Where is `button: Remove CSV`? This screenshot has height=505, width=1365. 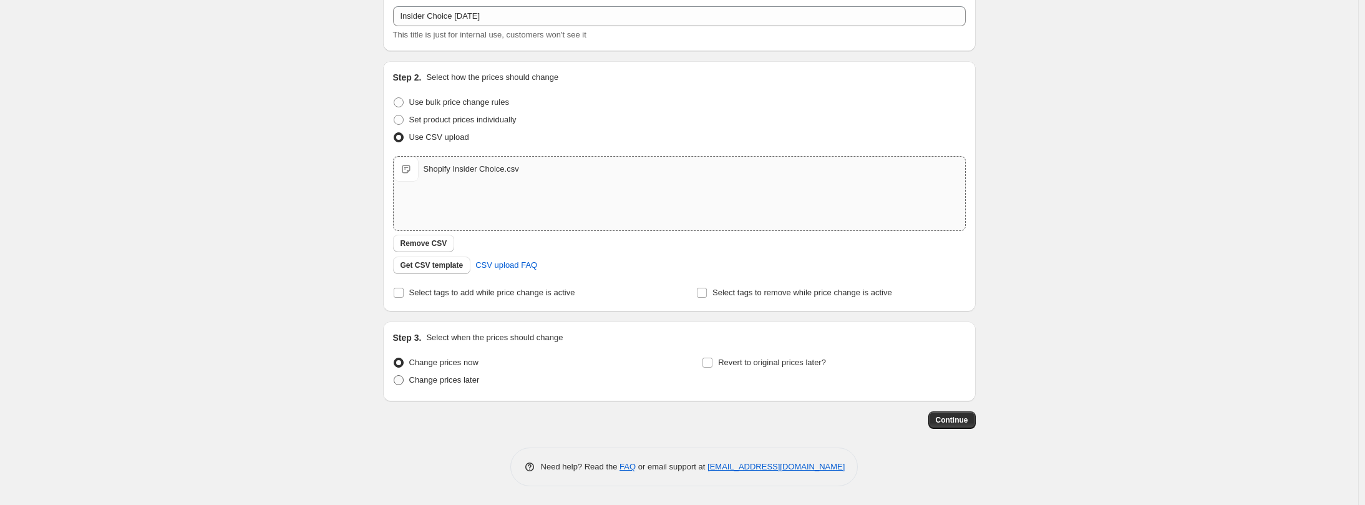 button: Remove CSV is located at coordinates (424, 243).